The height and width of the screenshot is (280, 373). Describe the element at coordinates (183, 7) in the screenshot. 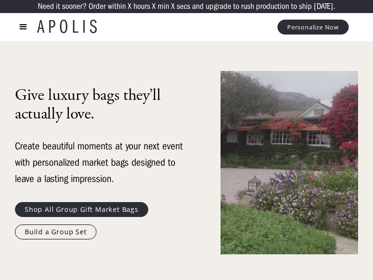

I see `p: secs` at that location.